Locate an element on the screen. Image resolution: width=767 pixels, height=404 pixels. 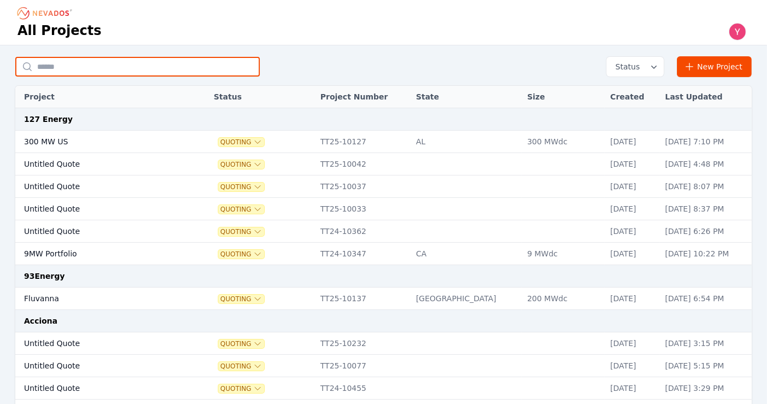
td: TT25-10042 is located at coordinates (363, 164).